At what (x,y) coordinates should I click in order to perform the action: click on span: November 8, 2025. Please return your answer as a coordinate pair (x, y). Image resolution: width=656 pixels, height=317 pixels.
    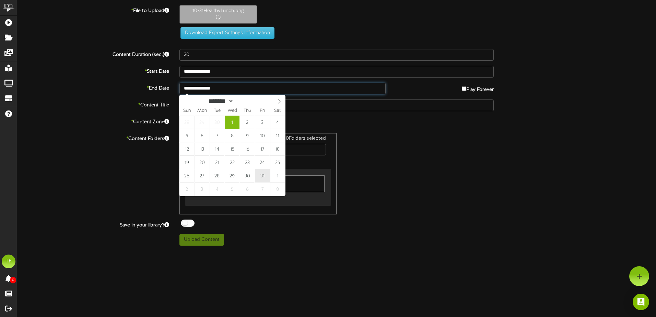
    Looking at the image, I should click on (277, 189).